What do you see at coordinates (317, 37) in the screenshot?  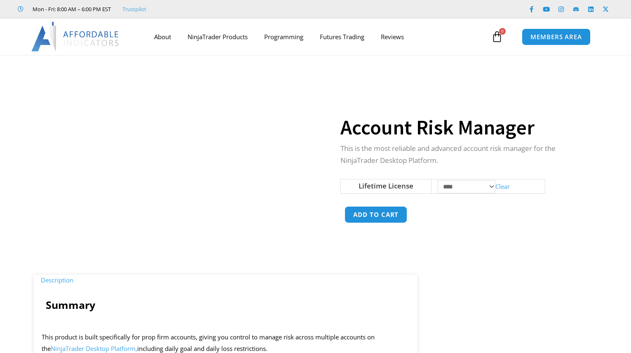 I see `nav: Menu` at bounding box center [317, 37].